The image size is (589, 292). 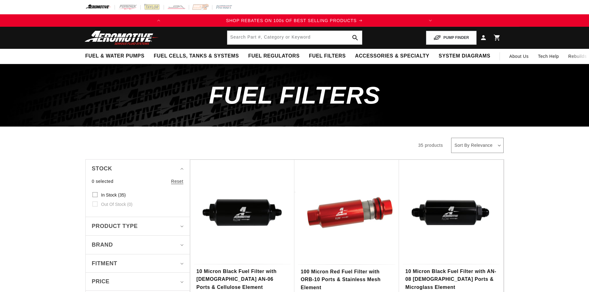 I want to click on span: Out of stock (0), so click(x=117, y=204).